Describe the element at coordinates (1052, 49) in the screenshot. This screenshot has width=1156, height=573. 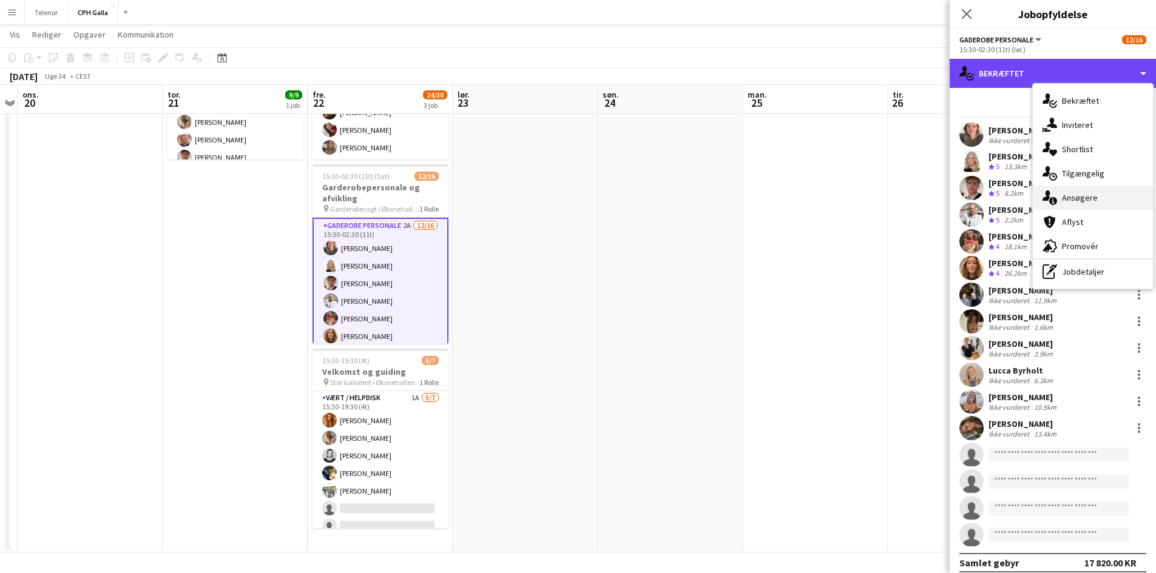
I see `div: 15:30-02:30 (11t) (lør.)` at that location.